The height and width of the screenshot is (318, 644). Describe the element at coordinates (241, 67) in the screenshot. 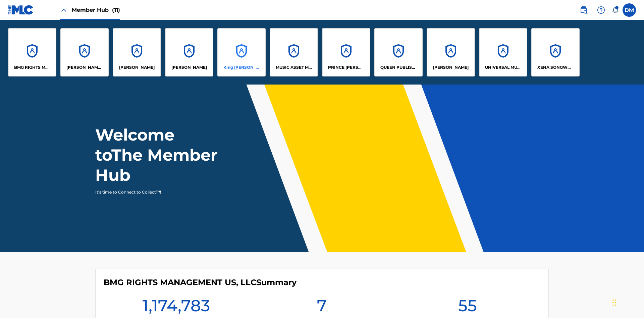

I see `p: King McTesterson` at that location.